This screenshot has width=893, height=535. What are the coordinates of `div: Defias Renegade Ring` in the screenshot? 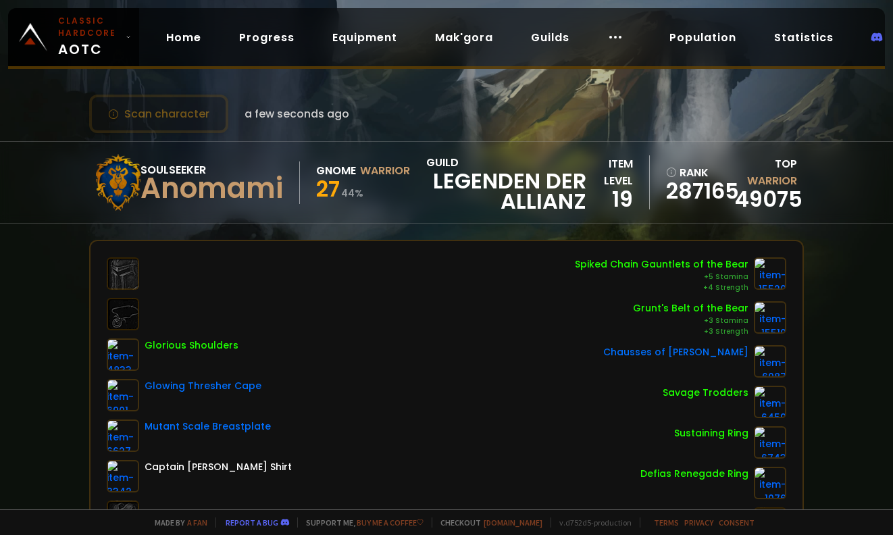 It's located at (694, 473).